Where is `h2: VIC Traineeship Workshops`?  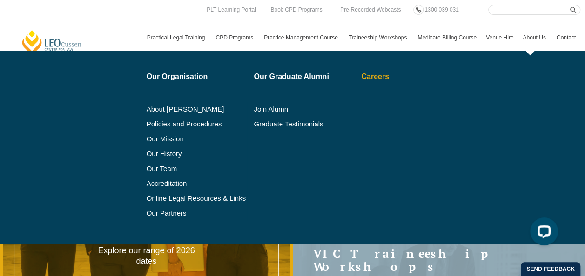 h2: VIC Traineeship Workshops is located at coordinates (429, 260).